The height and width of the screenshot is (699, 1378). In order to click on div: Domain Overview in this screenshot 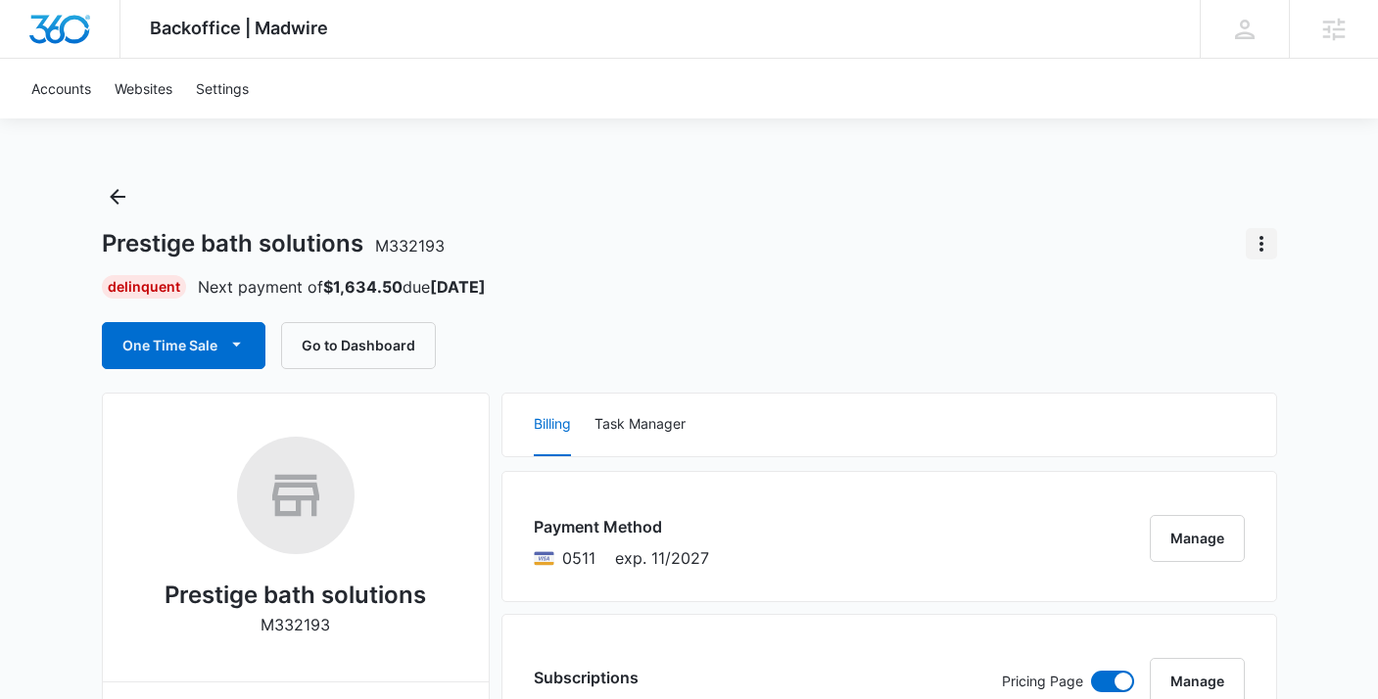, I will do `click(124, 121)`.